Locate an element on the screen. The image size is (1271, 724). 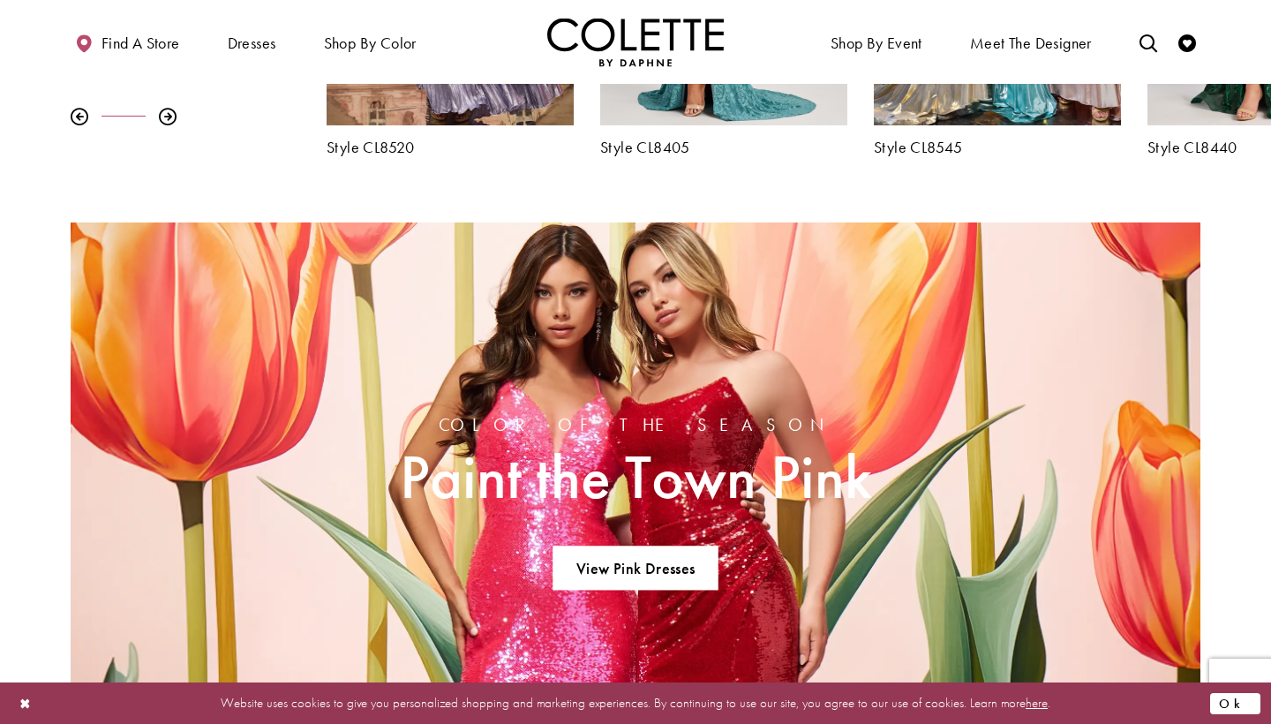
a: View Pink Dresses is located at coordinates (635, 569).